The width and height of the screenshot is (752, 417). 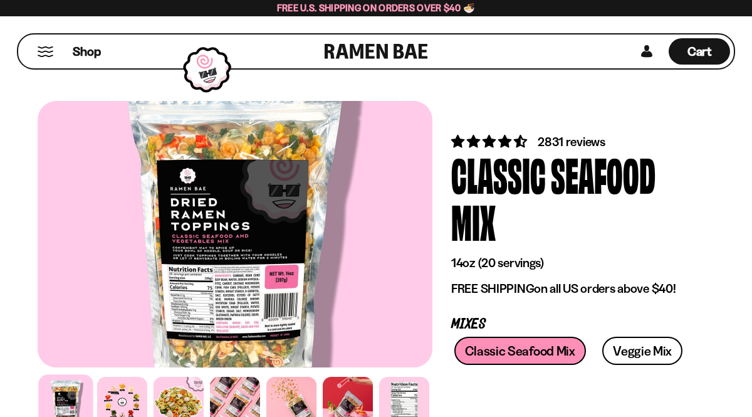 I want to click on button: Mobile Menu Trigger, so click(x=45, y=51).